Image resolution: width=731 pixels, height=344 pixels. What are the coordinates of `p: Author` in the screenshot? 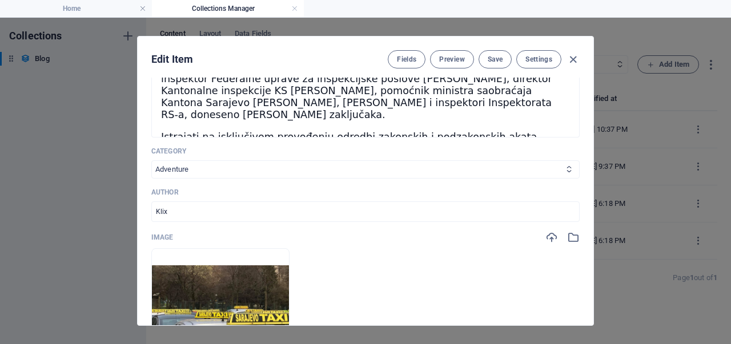 It's located at (365, 192).